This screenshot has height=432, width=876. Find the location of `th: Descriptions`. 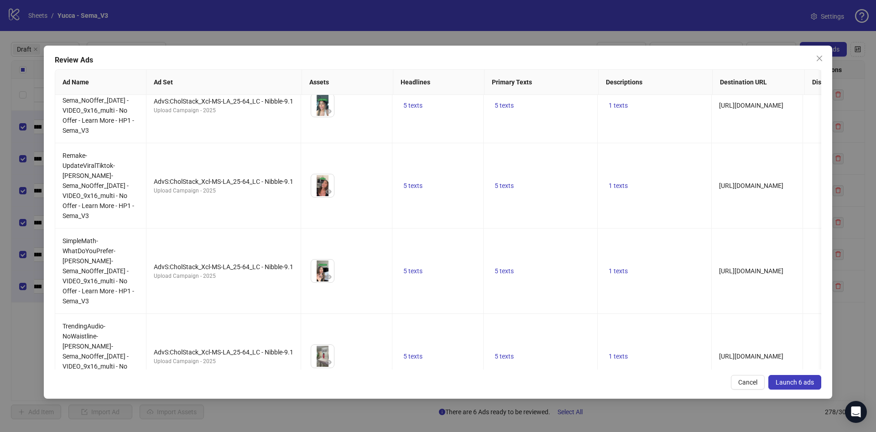

th: Descriptions is located at coordinates (655, 82).